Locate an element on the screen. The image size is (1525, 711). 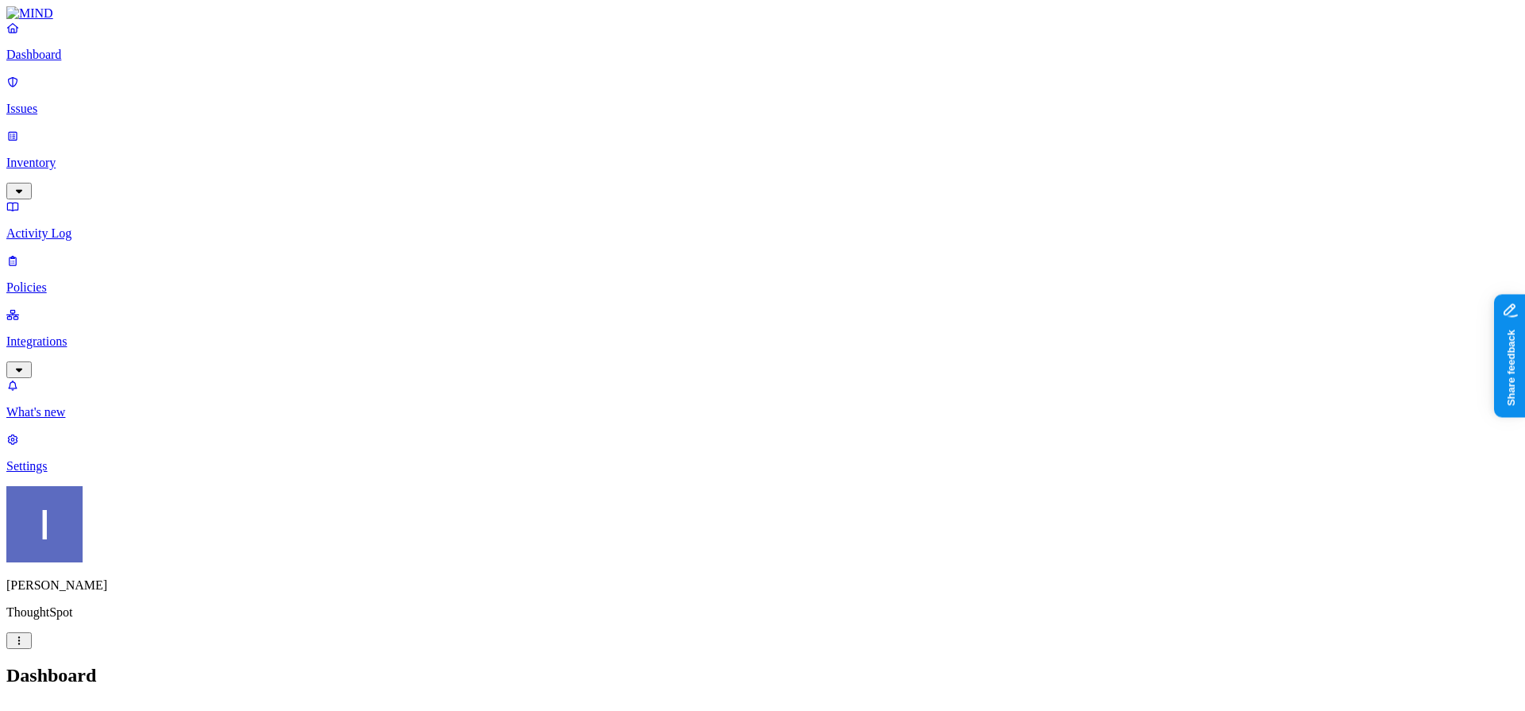
p: Activity Log is located at coordinates (763, 234).